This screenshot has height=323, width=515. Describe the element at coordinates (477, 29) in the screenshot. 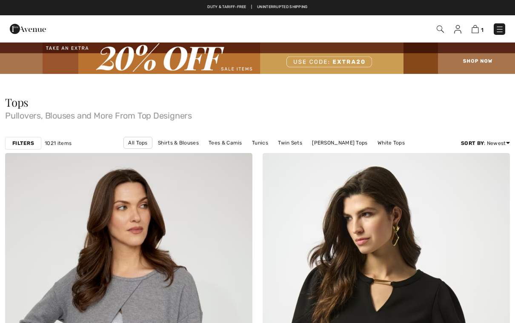

I see `a: 1` at that location.